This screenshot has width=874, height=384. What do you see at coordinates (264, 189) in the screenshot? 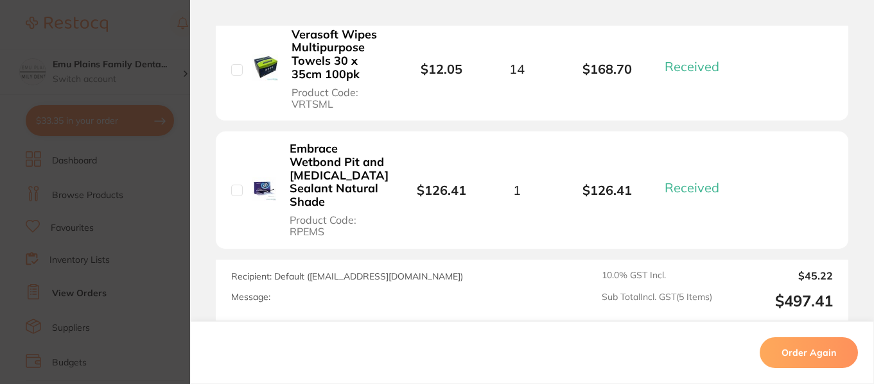
I see `img: Embrace Wetbond Pit and Fissure Sealant Natural Shade` at bounding box center [264, 189].